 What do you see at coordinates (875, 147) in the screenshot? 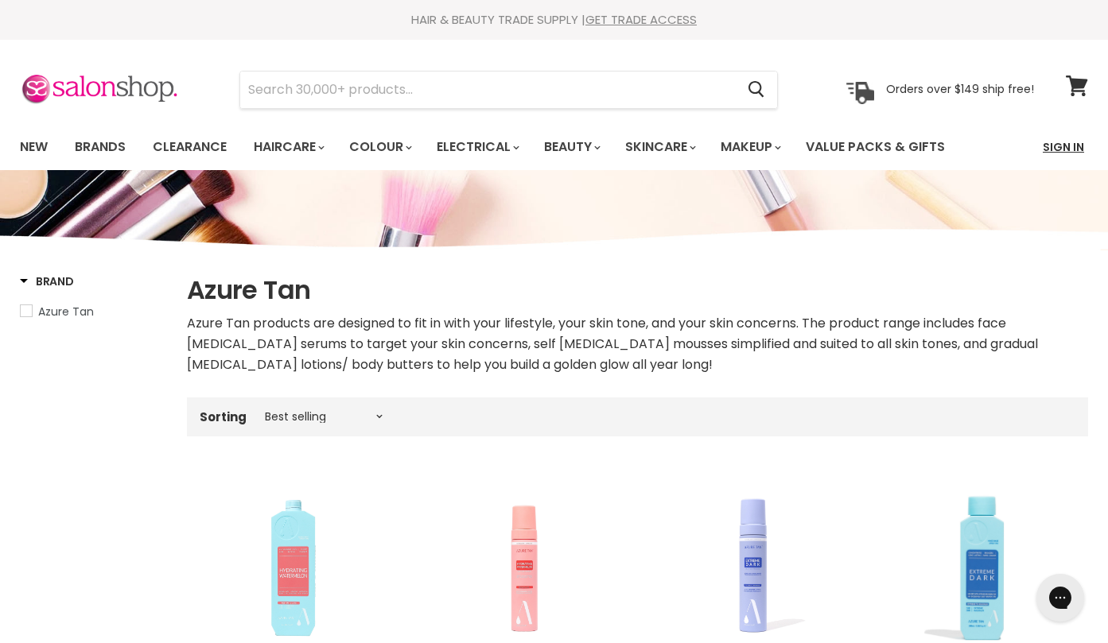
I see `a: Value Packs & Gifts` at bounding box center [875, 147].